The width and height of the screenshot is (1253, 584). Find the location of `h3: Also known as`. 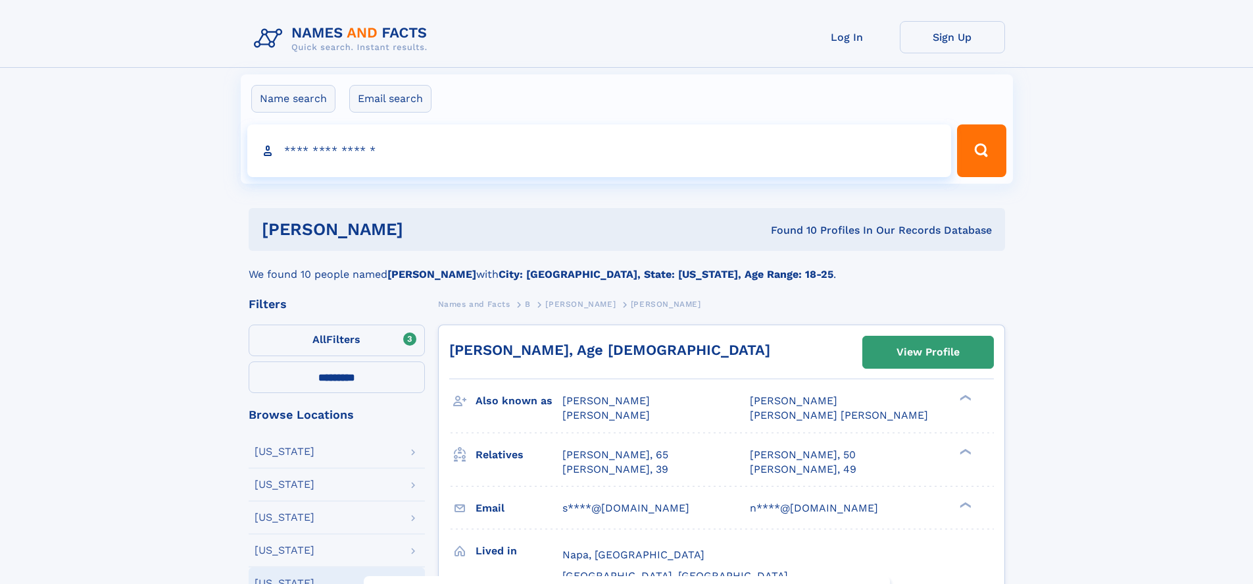

h3: Also known as is located at coordinates (519, 401).